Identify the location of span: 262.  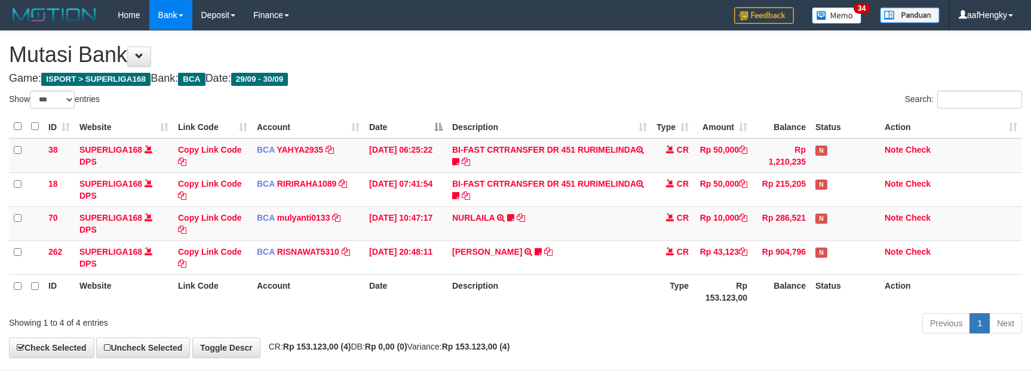
(55, 252).